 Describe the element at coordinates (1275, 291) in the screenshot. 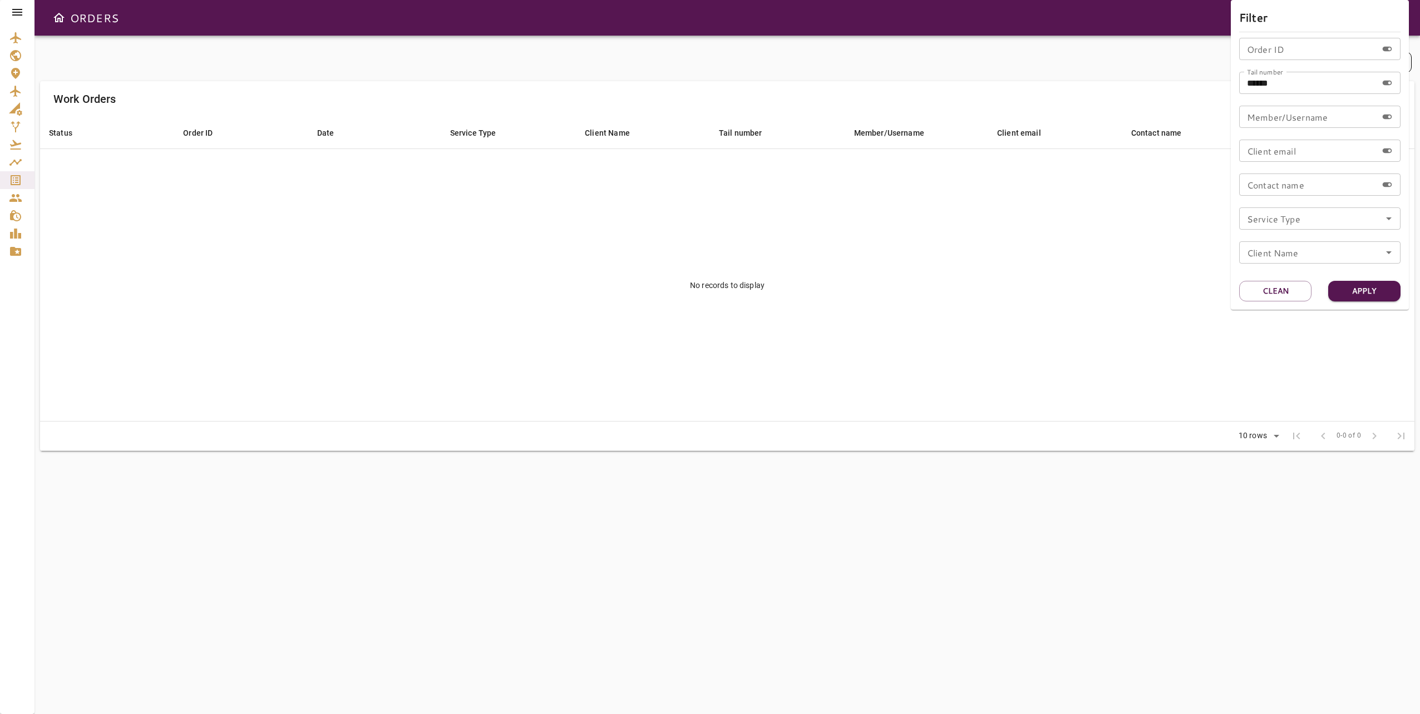

I see `button: Clean` at that location.